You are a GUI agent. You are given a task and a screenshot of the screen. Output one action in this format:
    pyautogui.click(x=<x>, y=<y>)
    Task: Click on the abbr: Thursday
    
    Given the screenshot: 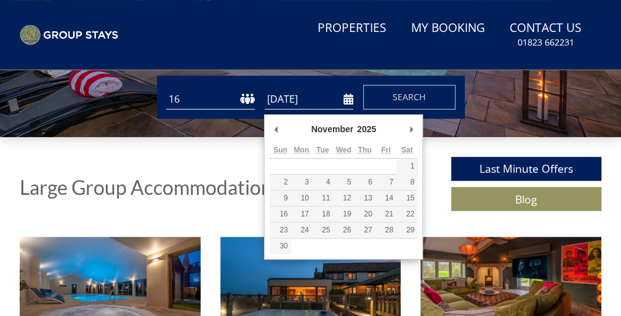 What is the action you would take?
    pyautogui.click(x=365, y=150)
    